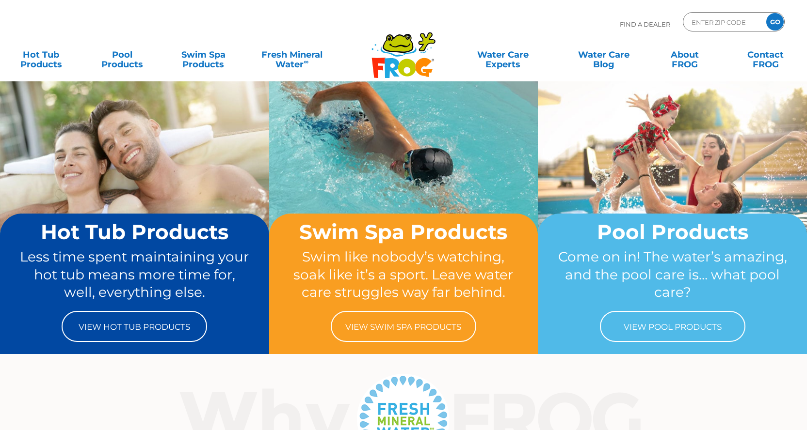  I want to click on a: Fresh MineralWater∞, so click(292, 55).